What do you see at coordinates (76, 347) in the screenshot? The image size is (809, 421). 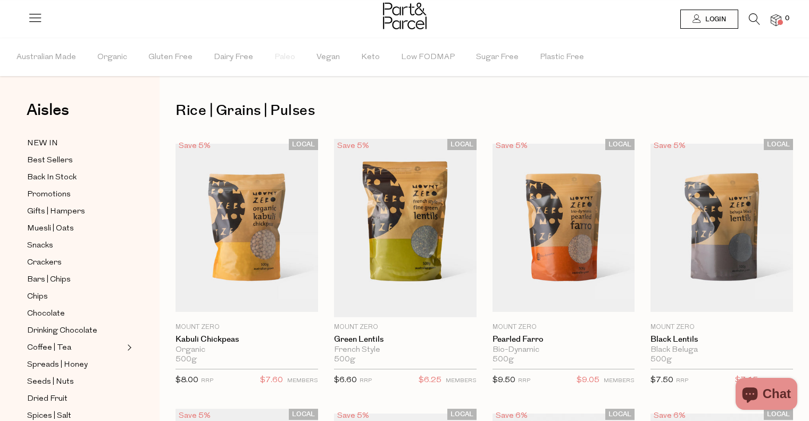 I see `a: Coffee | Tea` at bounding box center [76, 347].